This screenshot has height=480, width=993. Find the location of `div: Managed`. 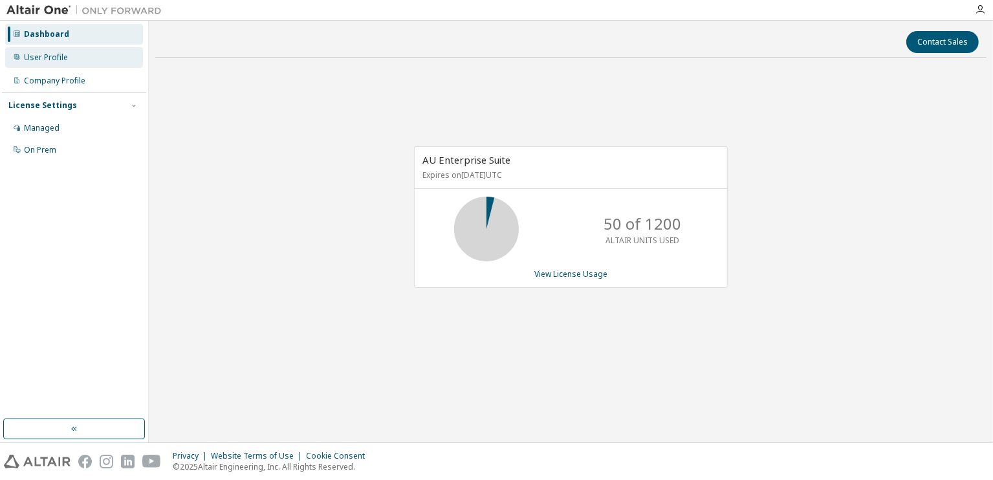

div: Managed is located at coordinates (41, 128).